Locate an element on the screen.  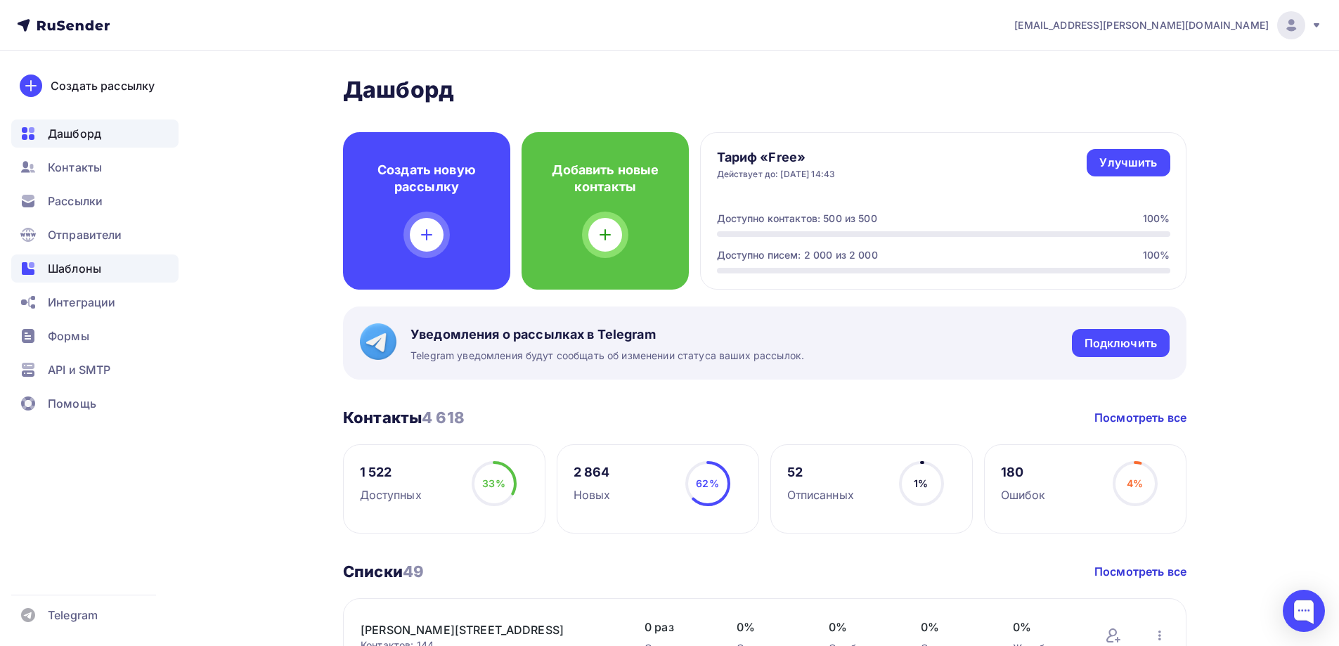
h2: Дашборд is located at coordinates (765, 90).